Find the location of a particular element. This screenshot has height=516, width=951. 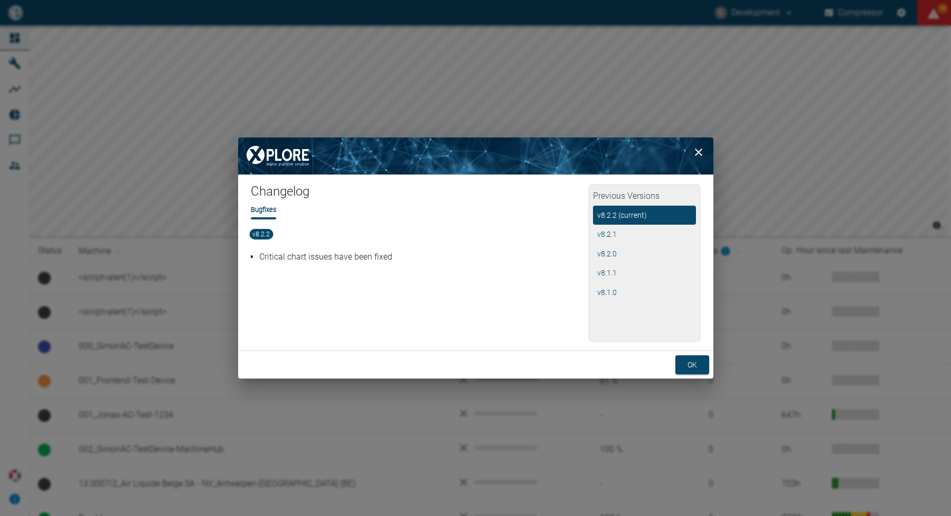

img: background image is located at coordinates (476, 156).